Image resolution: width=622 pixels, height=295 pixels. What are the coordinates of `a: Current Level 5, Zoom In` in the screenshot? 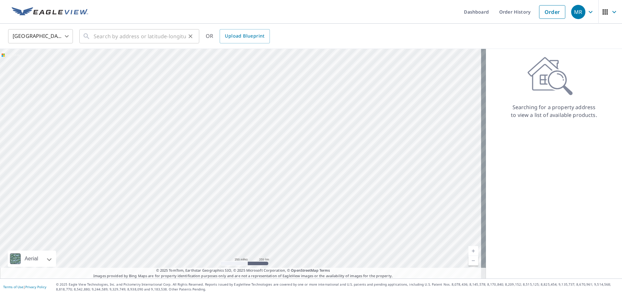 It's located at (473, 251).